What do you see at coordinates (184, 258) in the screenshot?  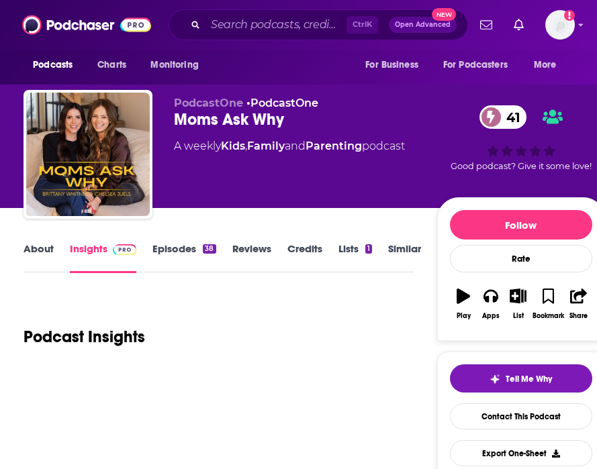 I see `a: Episodes38` at bounding box center [184, 258].